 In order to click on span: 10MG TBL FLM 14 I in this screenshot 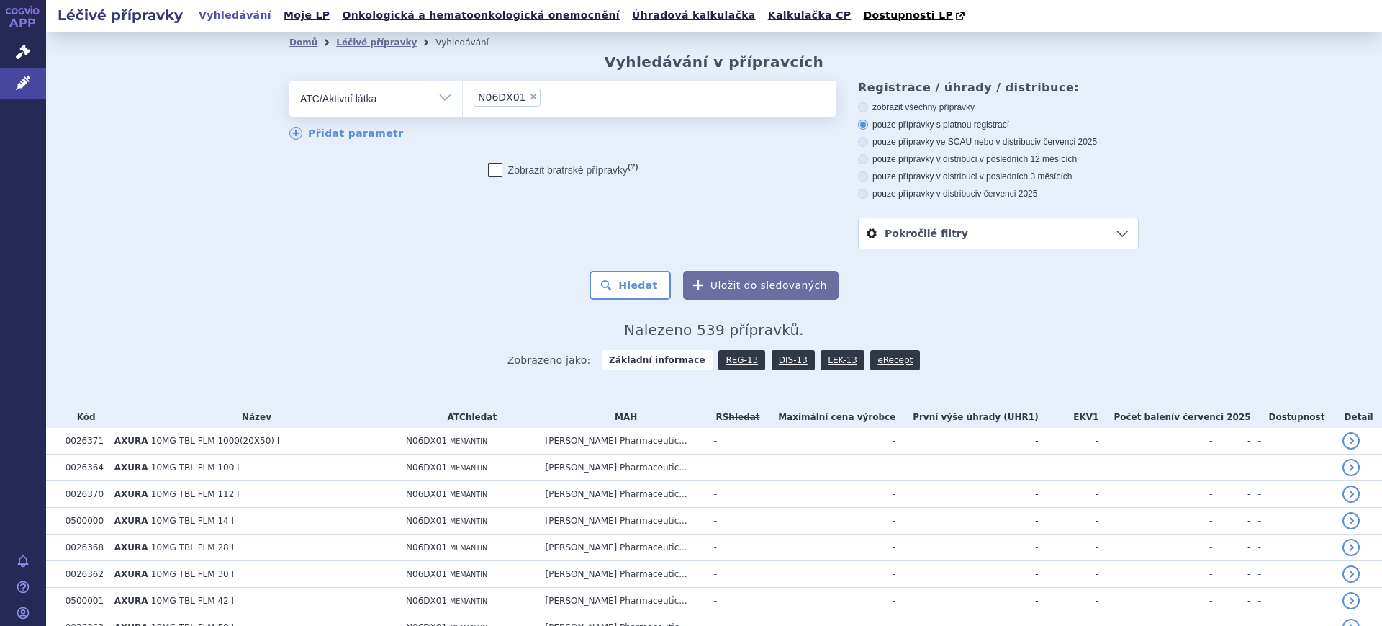, I will do `click(192, 520)`.